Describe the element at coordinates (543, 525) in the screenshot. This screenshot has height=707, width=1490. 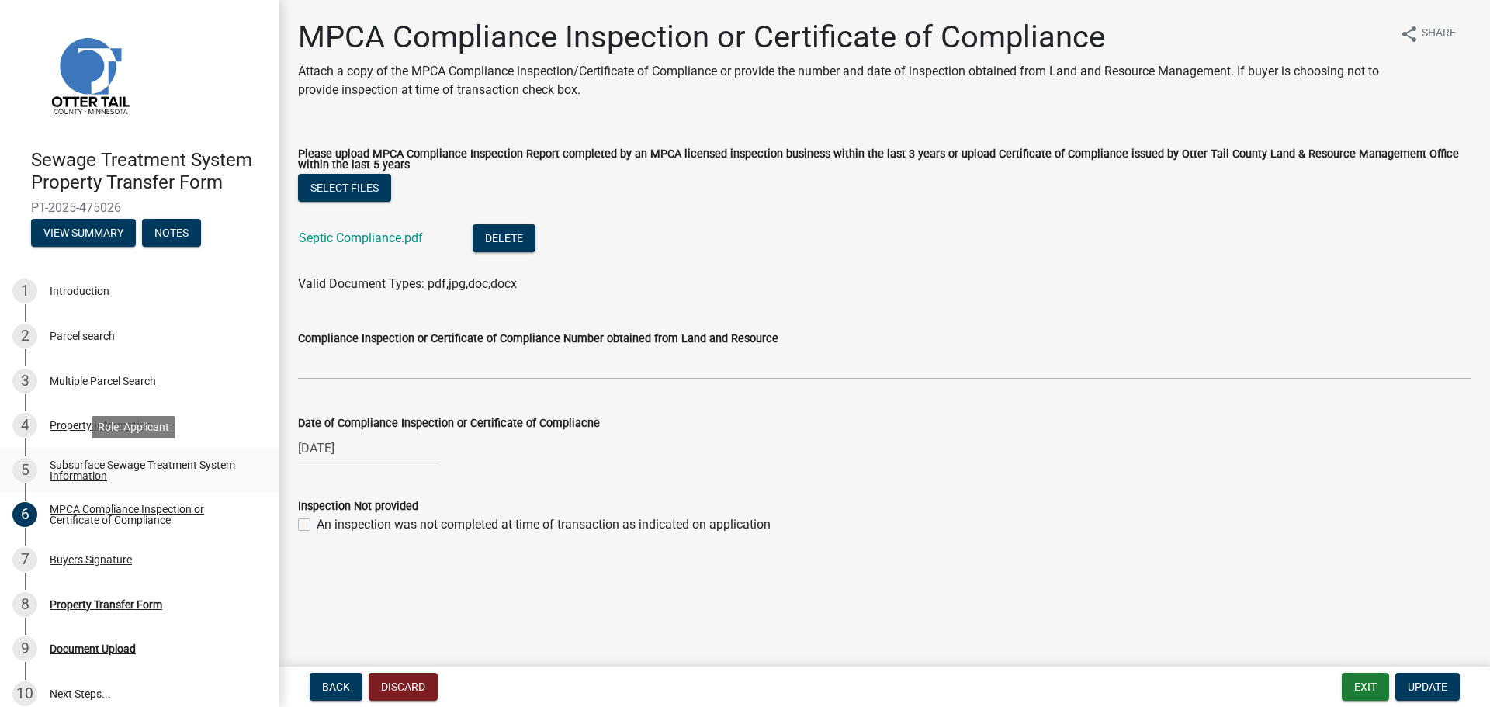
I see `label: An inspection was not completed at time of transaction as indicated on application` at that location.